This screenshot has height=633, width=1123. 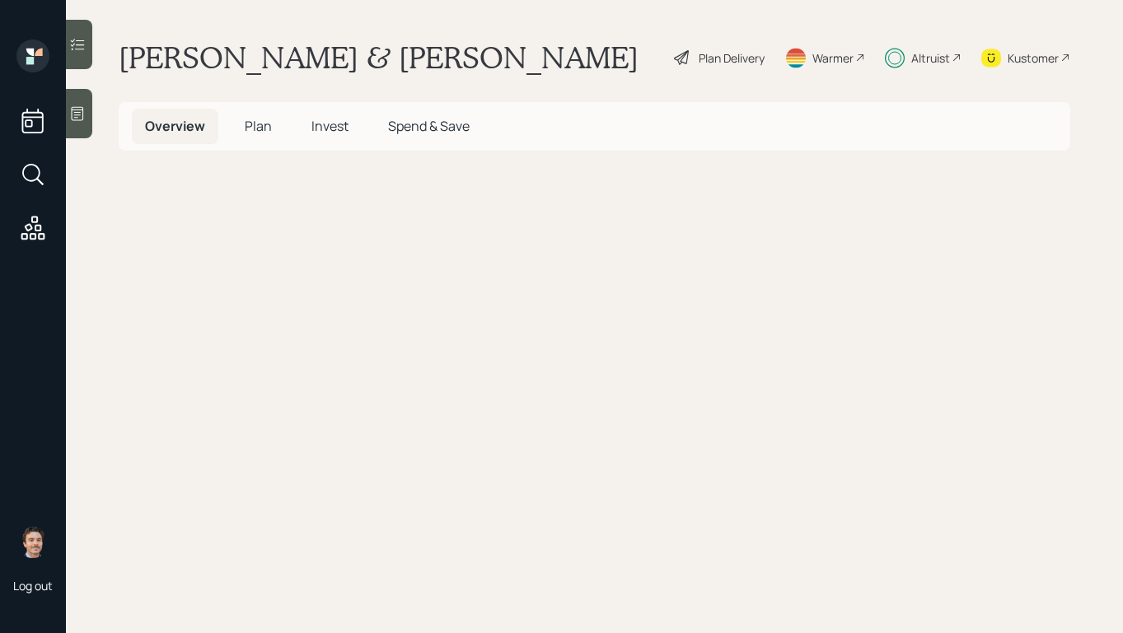 What do you see at coordinates (731, 58) in the screenshot?
I see `div: Plan Delivery` at bounding box center [731, 58].